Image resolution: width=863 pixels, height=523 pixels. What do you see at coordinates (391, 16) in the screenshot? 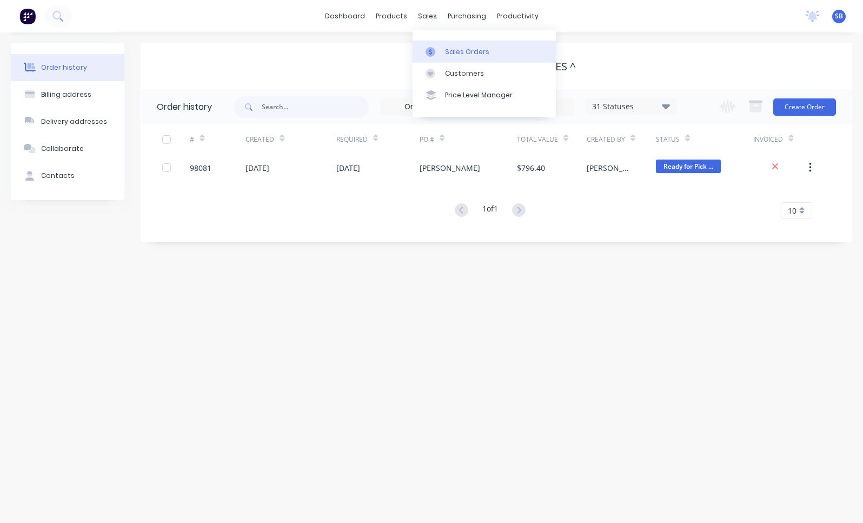
I see `div: products` at bounding box center [391, 16].